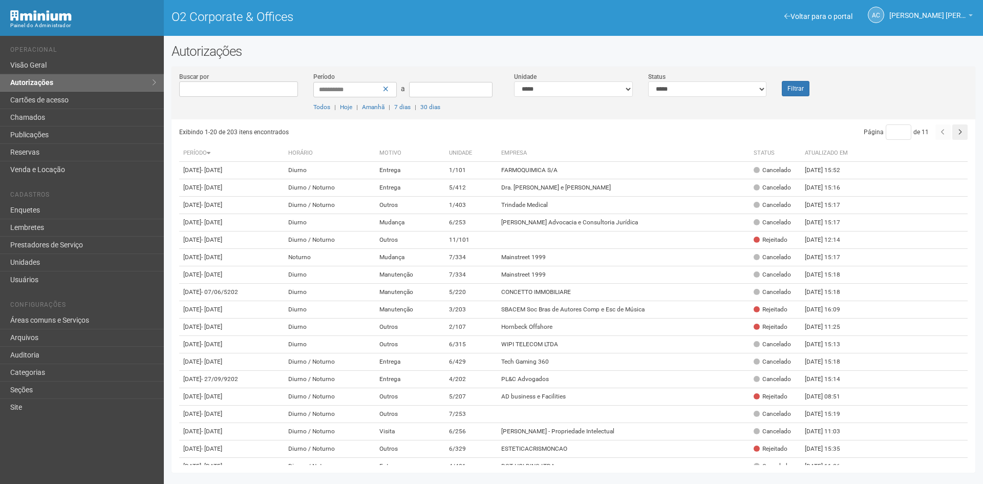  What do you see at coordinates (623, 449) in the screenshot?
I see `td: ESTETICACRISMONCAO` at bounding box center [623, 449].